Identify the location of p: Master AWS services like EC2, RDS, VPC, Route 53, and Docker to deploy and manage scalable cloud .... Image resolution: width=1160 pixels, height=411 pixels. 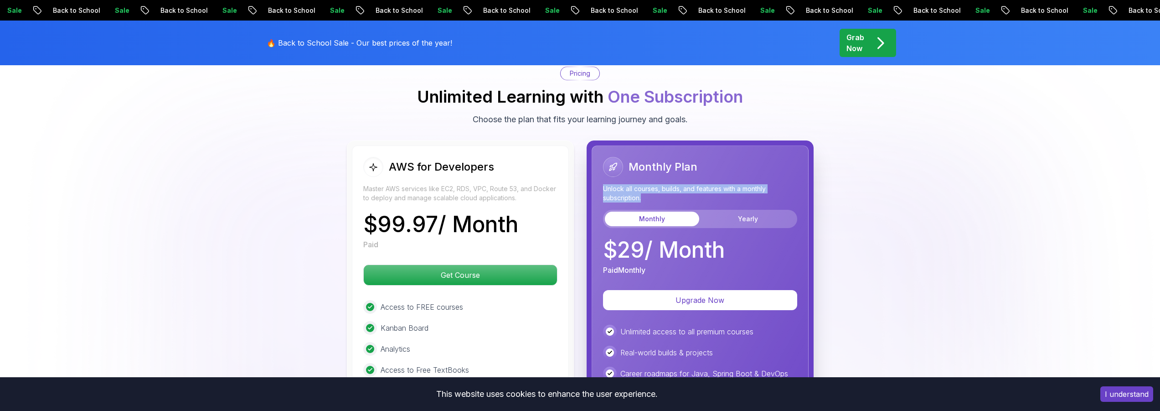
(460, 193).